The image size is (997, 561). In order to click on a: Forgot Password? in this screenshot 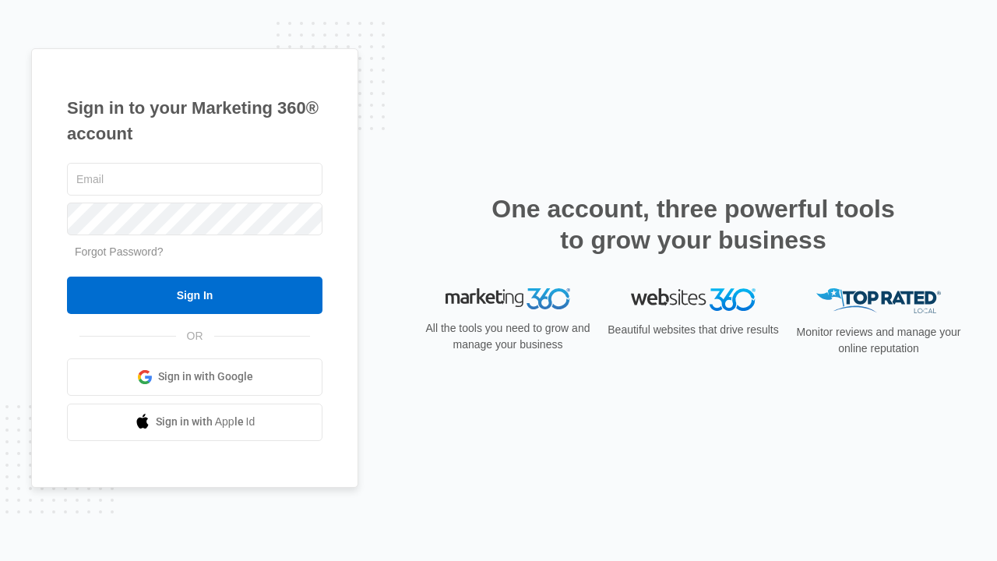, I will do `click(119, 252)`.